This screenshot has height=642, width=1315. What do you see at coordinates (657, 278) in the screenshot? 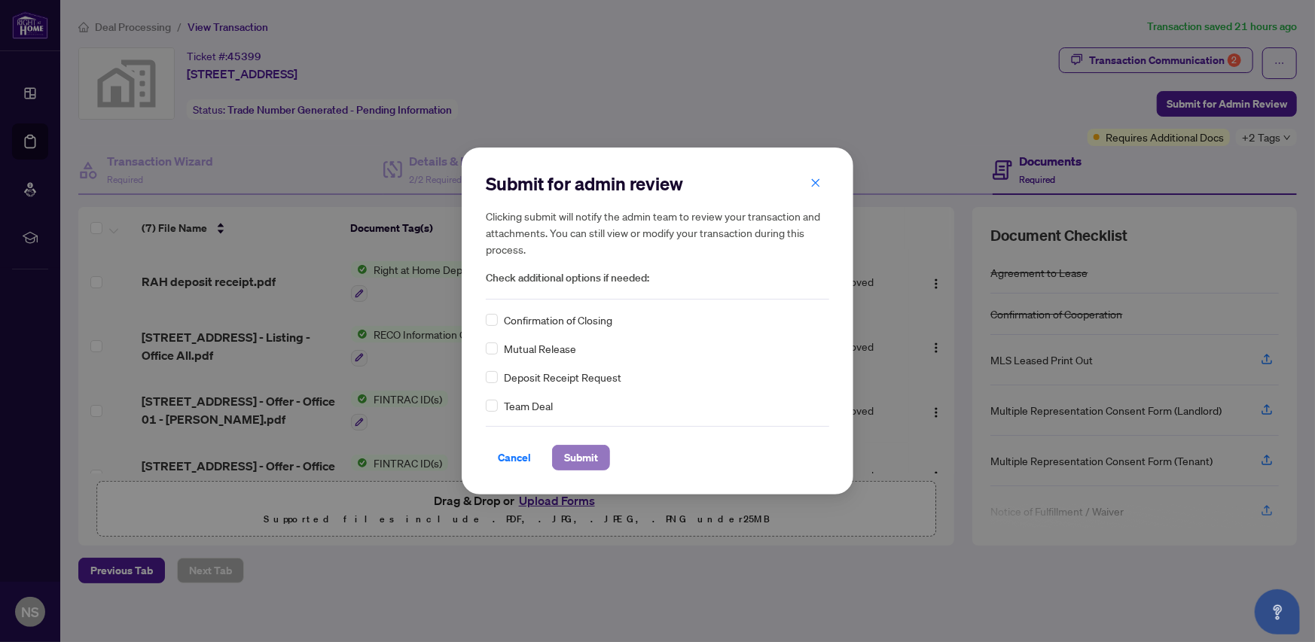
I see `span: Check additional options if needed:` at bounding box center [657, 278].